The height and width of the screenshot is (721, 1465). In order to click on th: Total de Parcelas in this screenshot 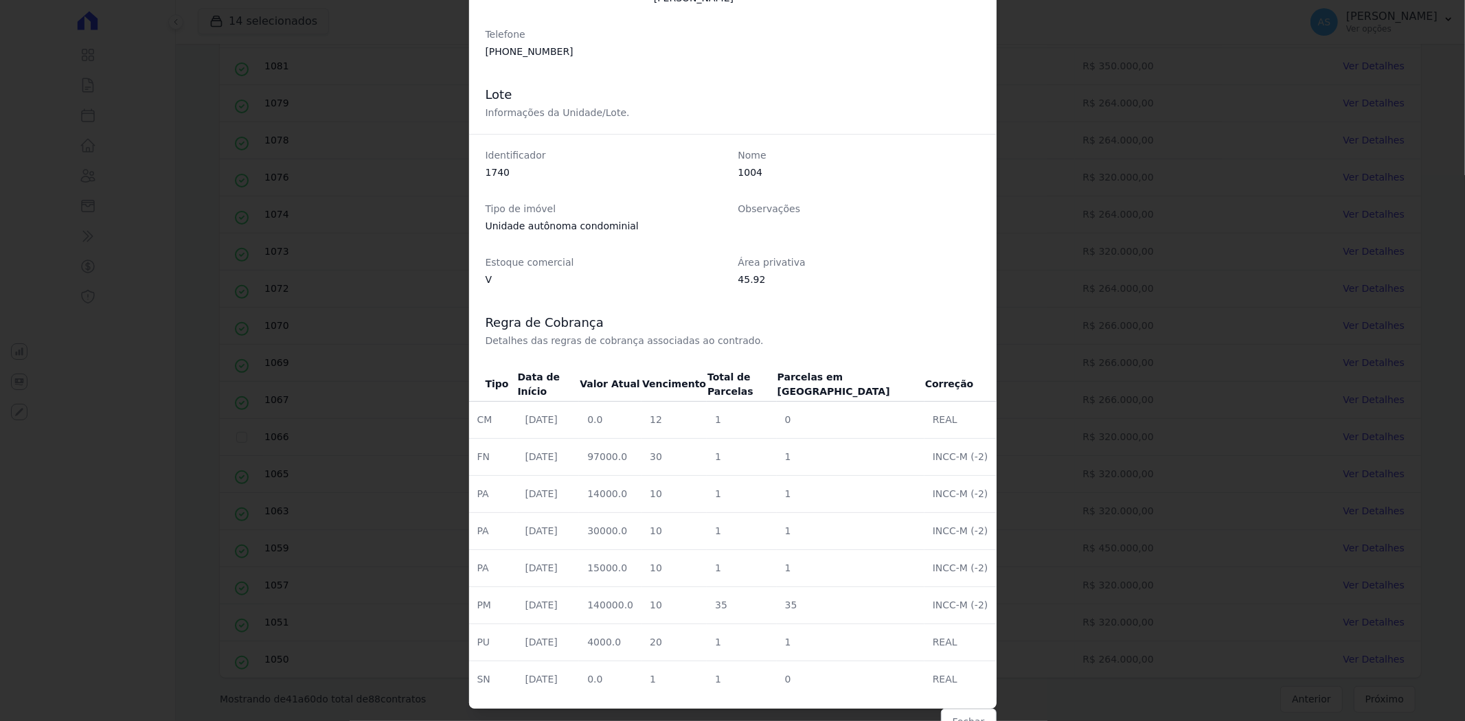, I will do `click(742, 385)`.